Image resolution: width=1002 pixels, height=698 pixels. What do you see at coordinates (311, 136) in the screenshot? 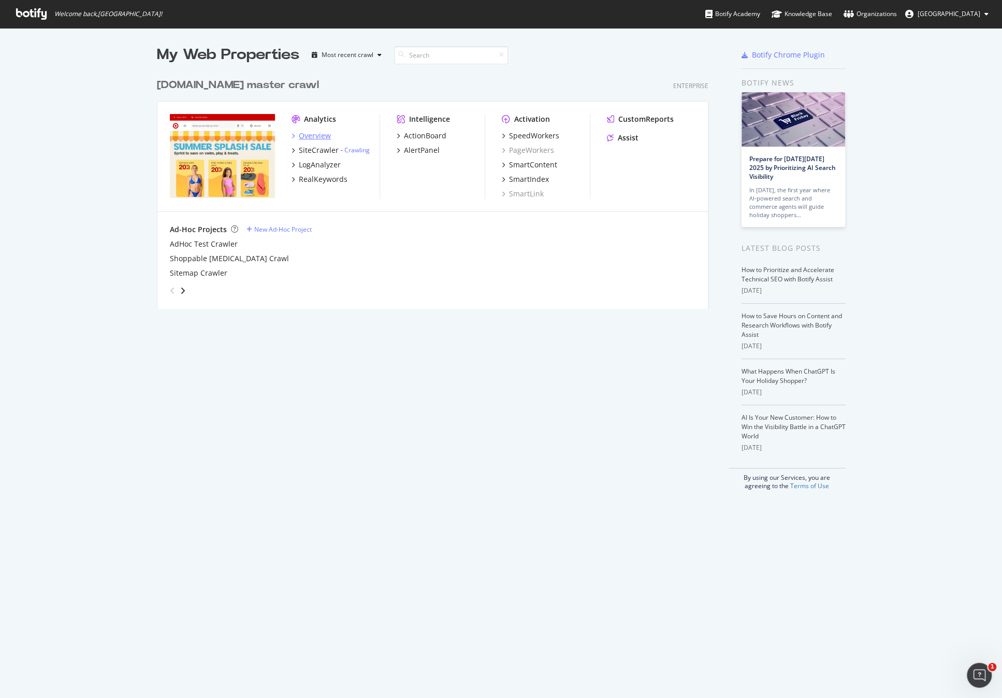
I see `a: Overview` at bounding box center [311, 136].